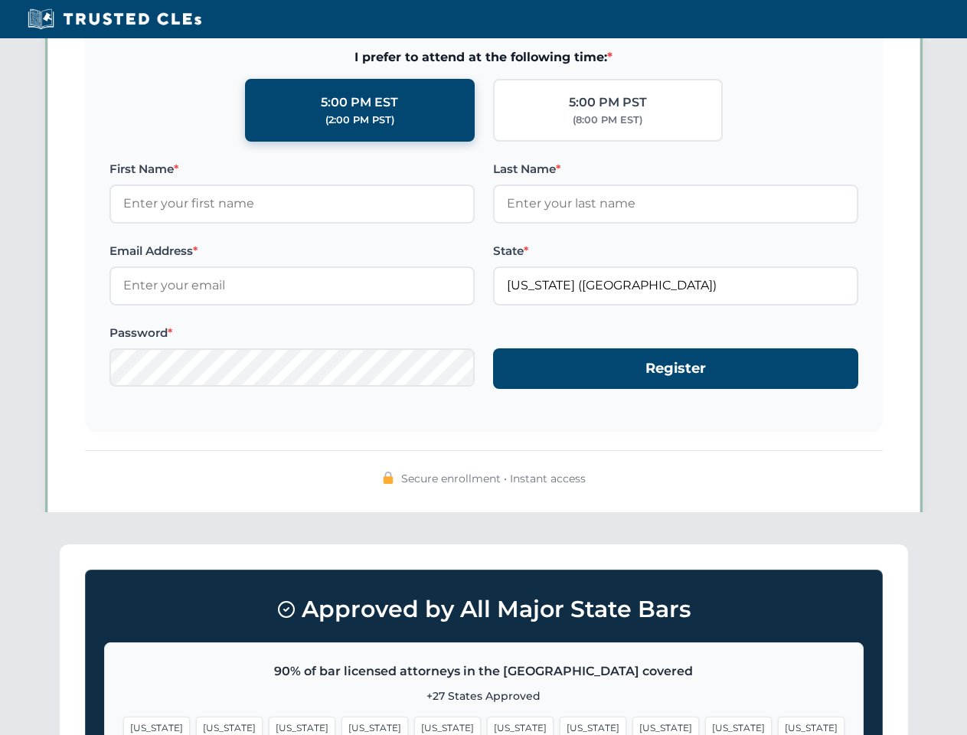 The width and height of the screenshot is (967, 735). Describe the element at coordinates (493, 478) in the screenshot. I see `span: Secure enrollment • Instant access` at that location.